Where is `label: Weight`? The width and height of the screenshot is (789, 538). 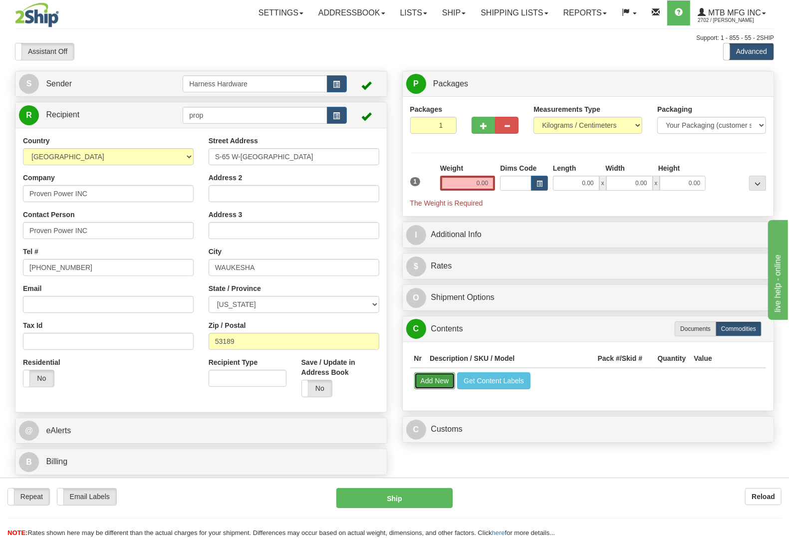
label: Weight is located at coordinates (452, 168).